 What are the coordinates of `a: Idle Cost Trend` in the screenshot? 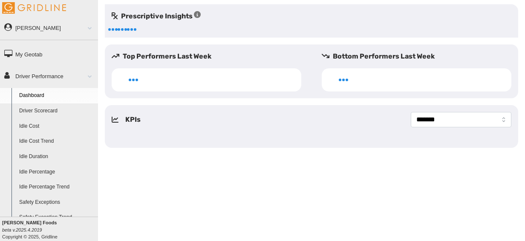 It's located at (57, 141).